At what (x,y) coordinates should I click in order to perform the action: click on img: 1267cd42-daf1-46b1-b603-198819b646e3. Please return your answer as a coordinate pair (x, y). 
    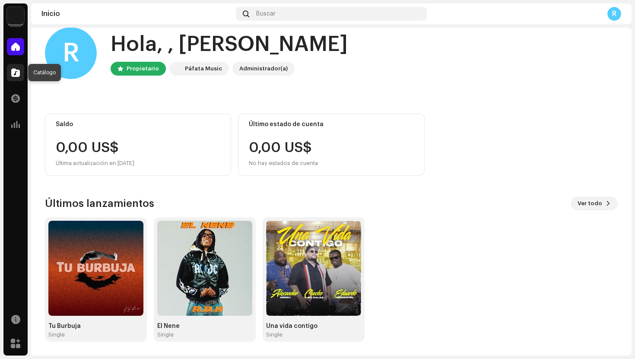
    Looking at the image, I should click on (313, 268).